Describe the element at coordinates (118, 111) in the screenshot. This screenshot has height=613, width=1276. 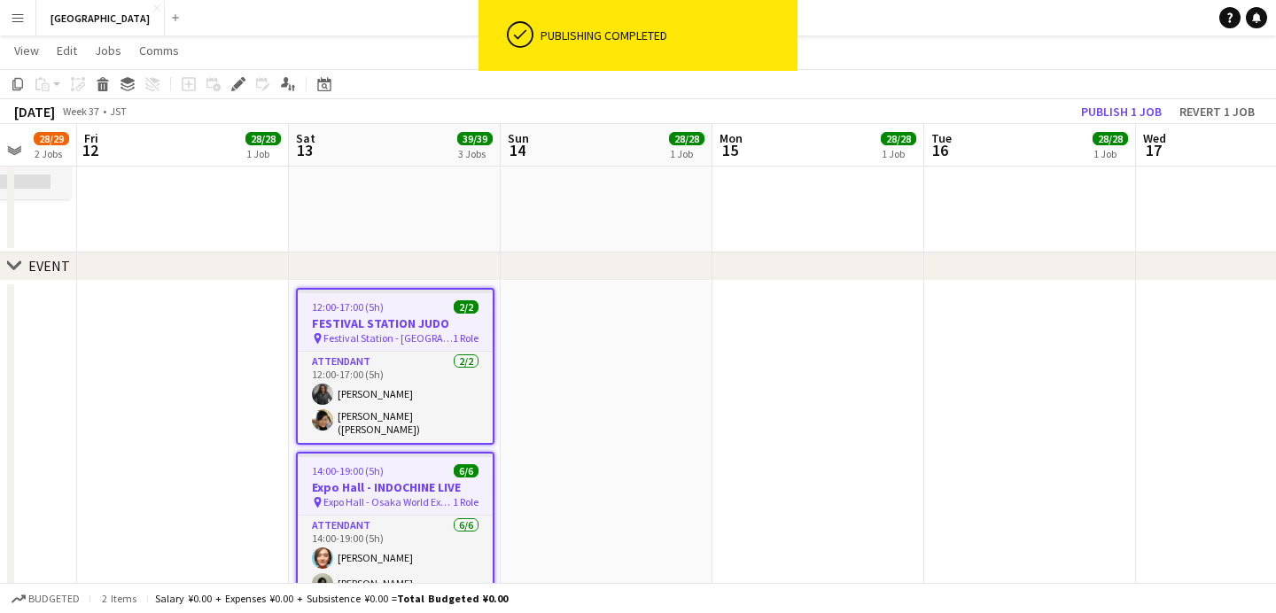
I see `div: JST` at that location.